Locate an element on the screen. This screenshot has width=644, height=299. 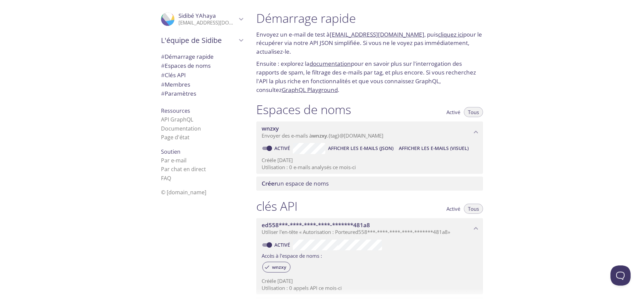
button: Afficher les e-mails (visuel) is located at coordinates (433, 148).